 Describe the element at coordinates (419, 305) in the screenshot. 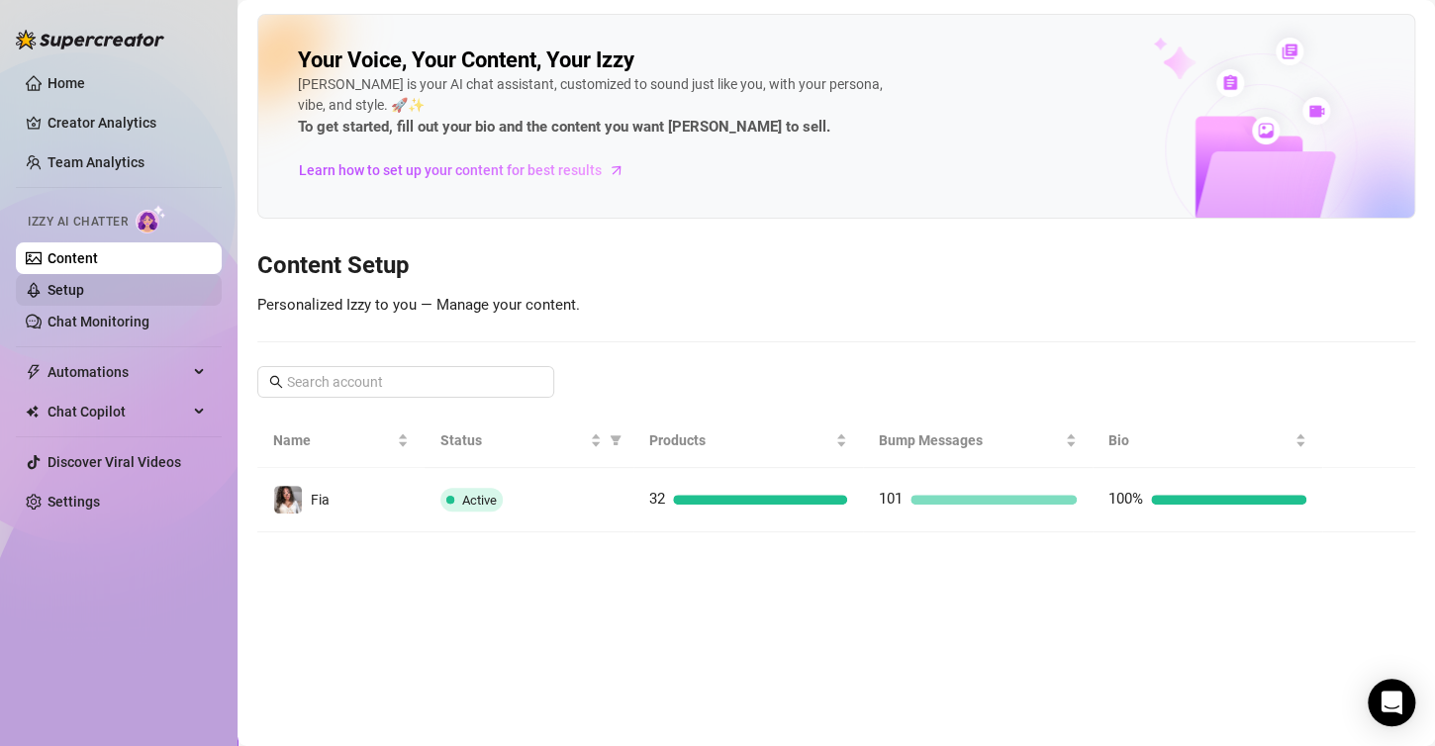

I see `span: Personalized Izzy to you — Manage your content.` at that location.